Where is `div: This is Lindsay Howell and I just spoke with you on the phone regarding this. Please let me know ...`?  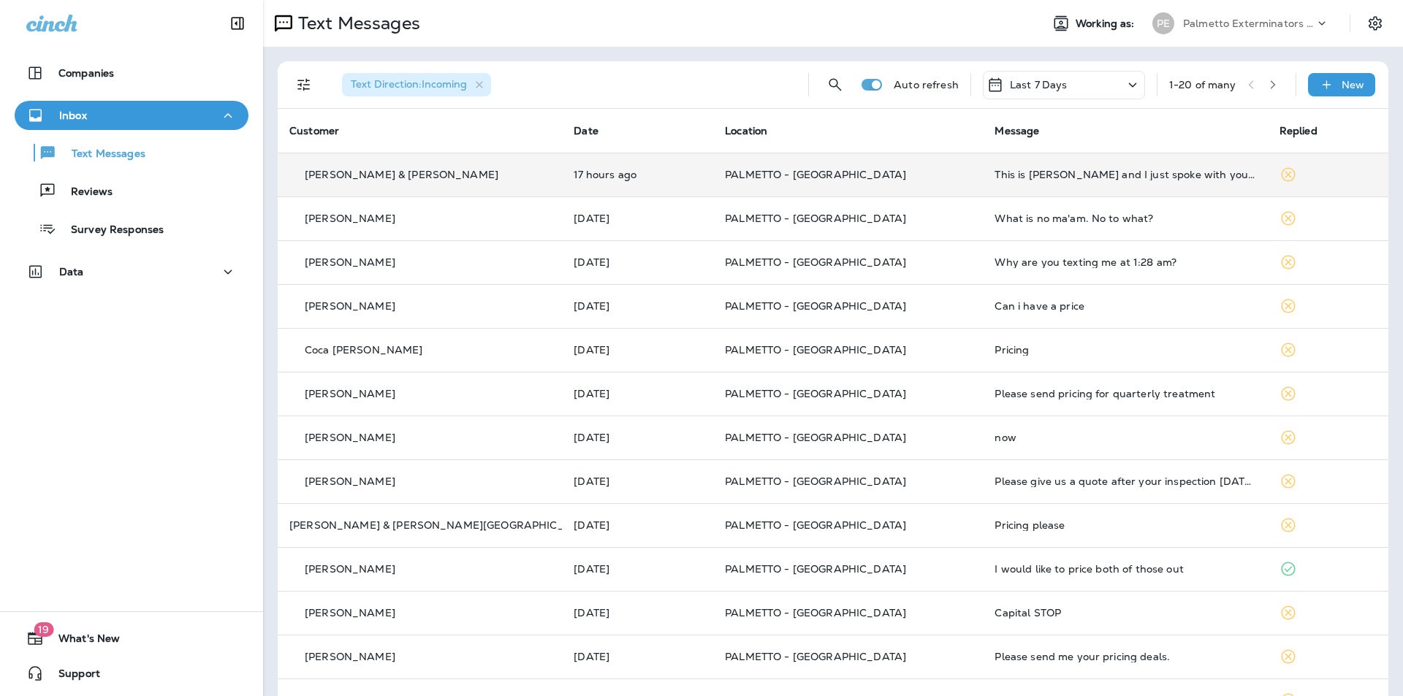
div: This is Lindsay Howell and I just spoke with you on the phone regarding this. Please let me know ... is located at coordinates (1124, 175).